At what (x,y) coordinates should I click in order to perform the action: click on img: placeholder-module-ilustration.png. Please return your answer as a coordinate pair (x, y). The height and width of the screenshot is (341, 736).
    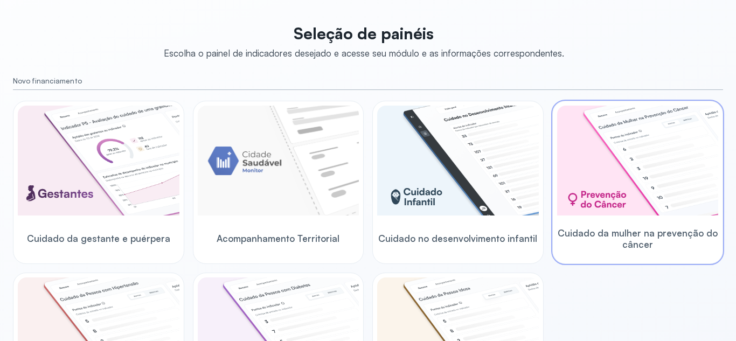
    Looking at the image, I should click on (278, 160).